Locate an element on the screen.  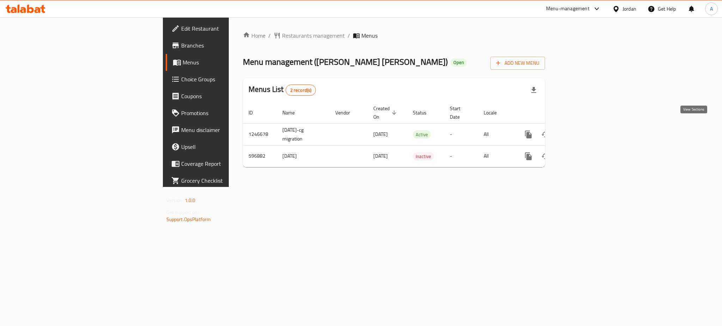
a: Upsell is located at coordinates (224, 147).